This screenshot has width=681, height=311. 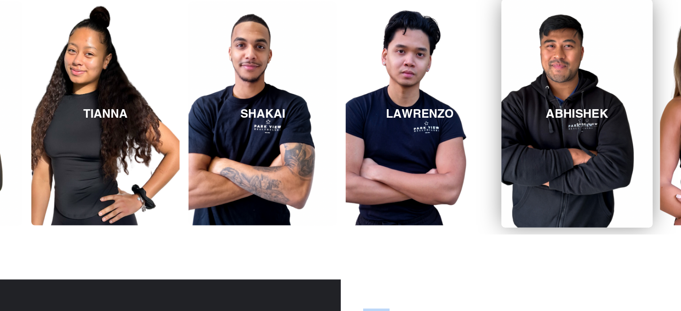 I want to click on h3: LAWRENZO, so click(x=420, y=113).